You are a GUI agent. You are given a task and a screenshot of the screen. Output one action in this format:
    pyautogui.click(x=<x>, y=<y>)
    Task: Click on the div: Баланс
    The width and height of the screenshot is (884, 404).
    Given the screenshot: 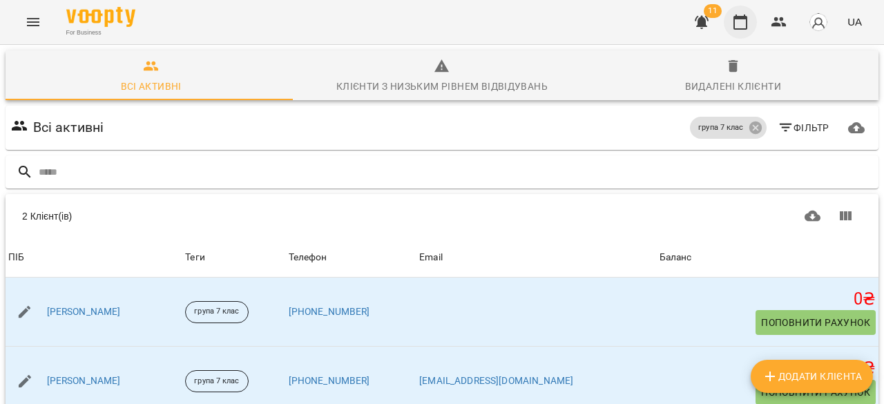 What is the action you would take?
    pyautogui.click(x=675, y=258)
    